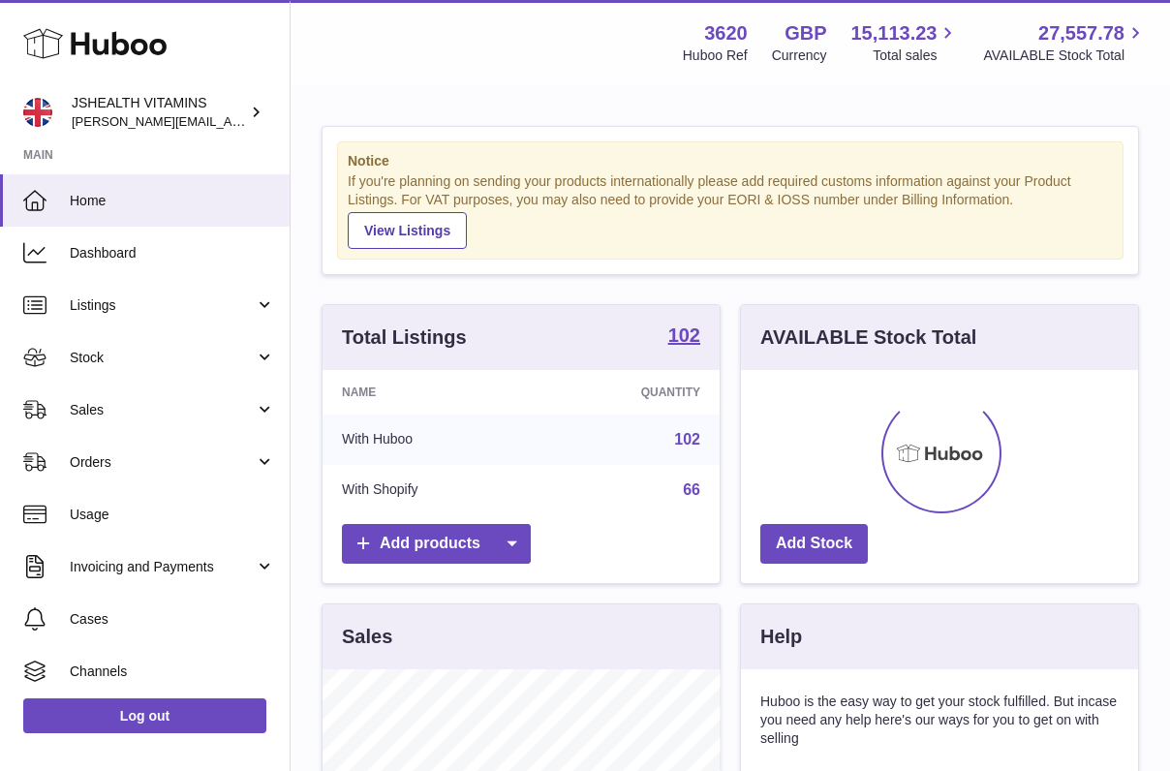 This screenshot has height=771, width=1170. What do you see at coordinates (1081, 33) in the screenshot?
I see `span: 27,557.78` at bounding box center [1081, 33].